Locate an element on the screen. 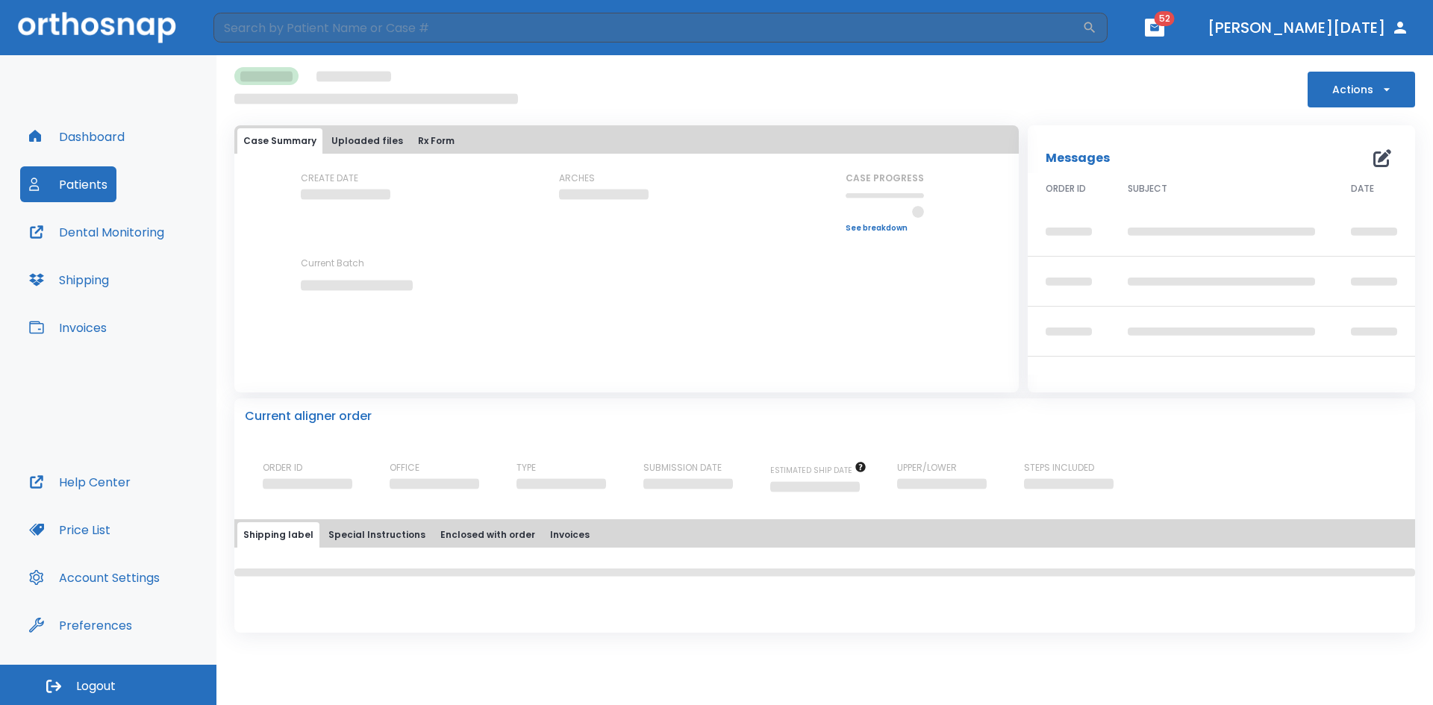  p: Current Batch is located at coordinates (368, 263).